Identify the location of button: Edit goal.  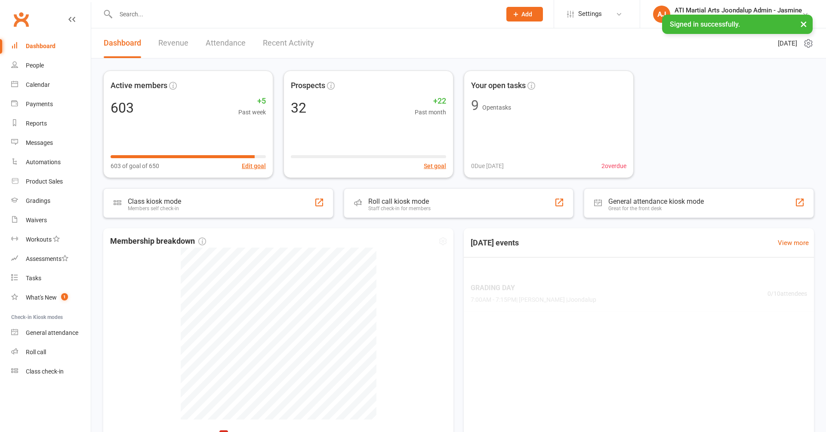
(254, 166).